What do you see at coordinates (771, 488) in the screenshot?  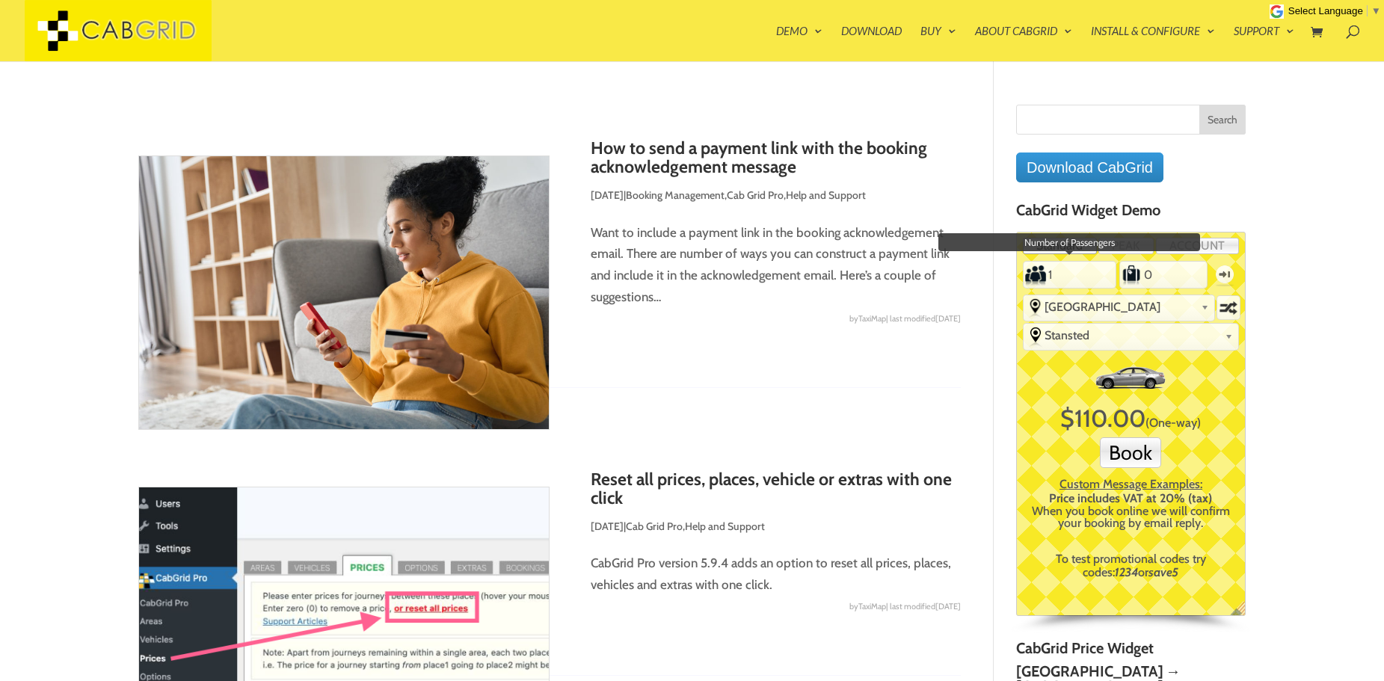 I see `a: Reset all prices, places, vehicle or extras with one click` at bounding box center [771, 488].